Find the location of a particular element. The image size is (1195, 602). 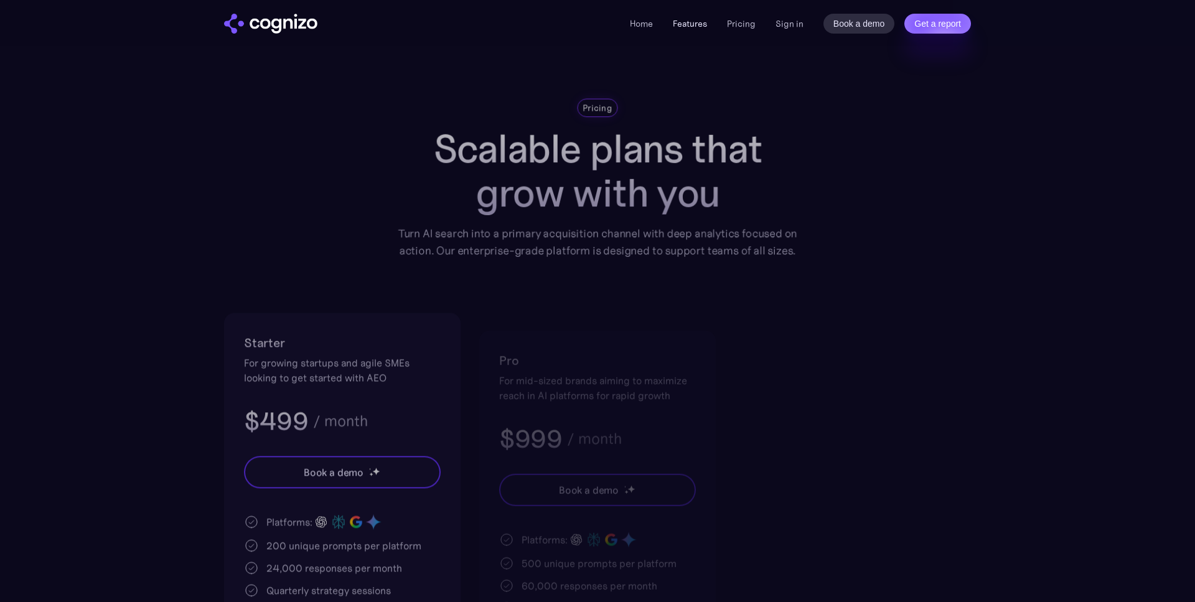

a: Features is located at coordinates (690, 24).